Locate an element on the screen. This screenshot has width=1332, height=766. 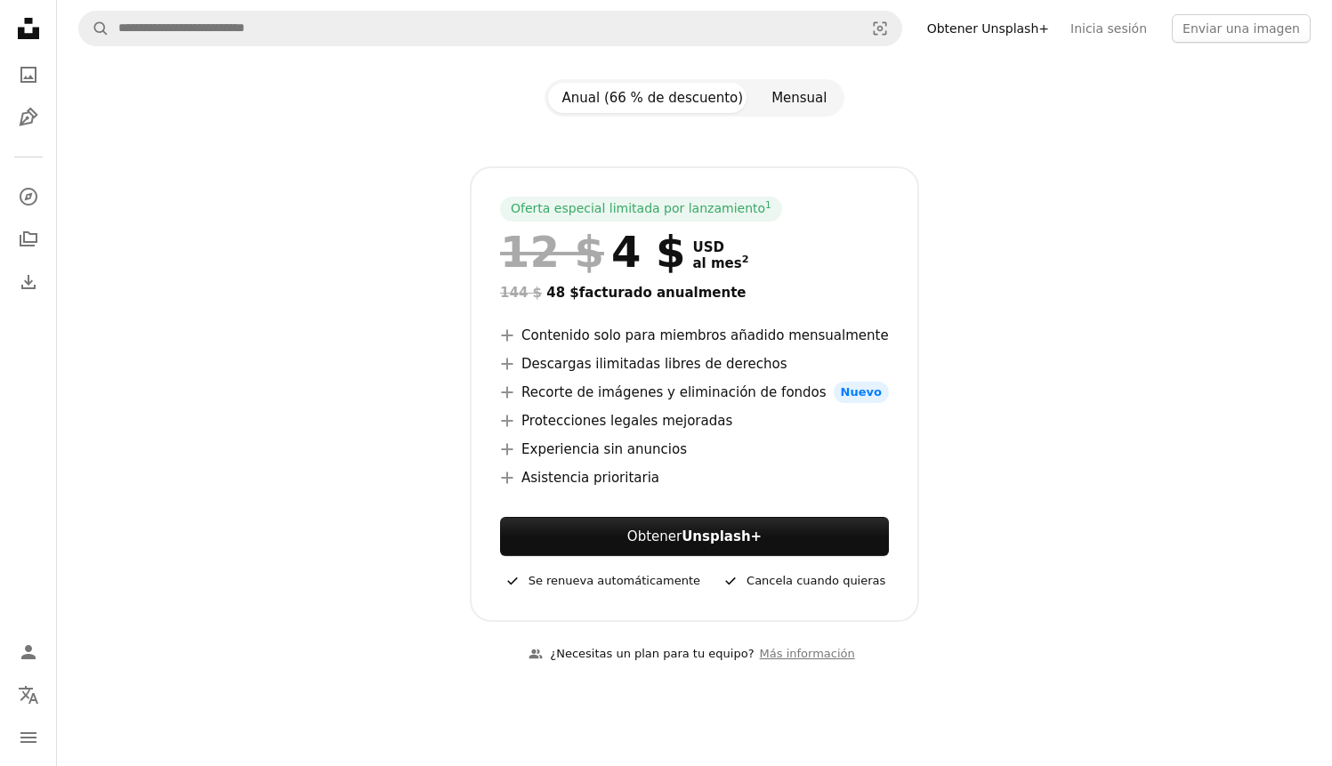
span: 144 $ is located at coordinates (521, 293).